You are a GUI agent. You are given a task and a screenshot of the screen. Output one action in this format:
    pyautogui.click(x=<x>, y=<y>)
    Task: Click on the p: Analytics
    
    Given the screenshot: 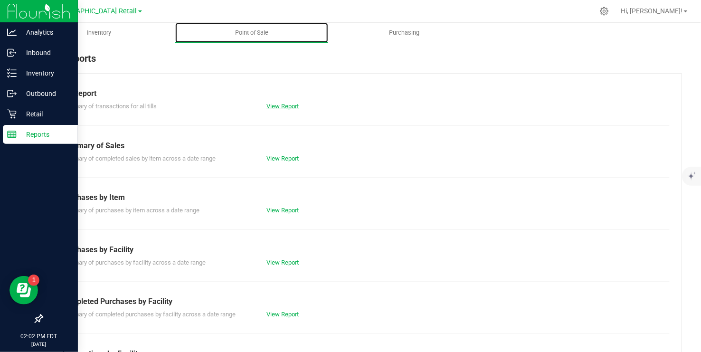 What is the action you would take?
    pyautogui.click(x=45, y=32)
    